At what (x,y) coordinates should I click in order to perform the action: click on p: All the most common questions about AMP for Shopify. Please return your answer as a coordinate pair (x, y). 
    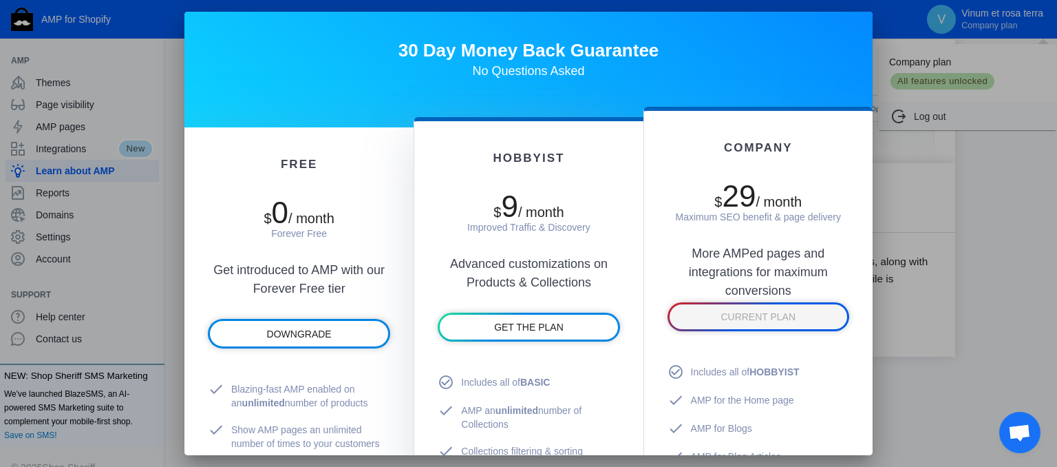
    Looking at the image, I should click on (209, 382).